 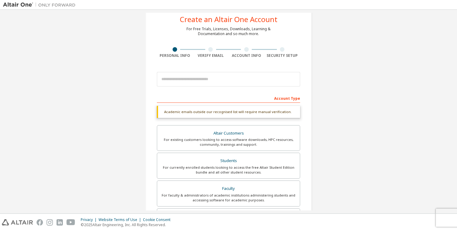 I want to click on img: altair_logo.svg, so click(x=17, y=222).